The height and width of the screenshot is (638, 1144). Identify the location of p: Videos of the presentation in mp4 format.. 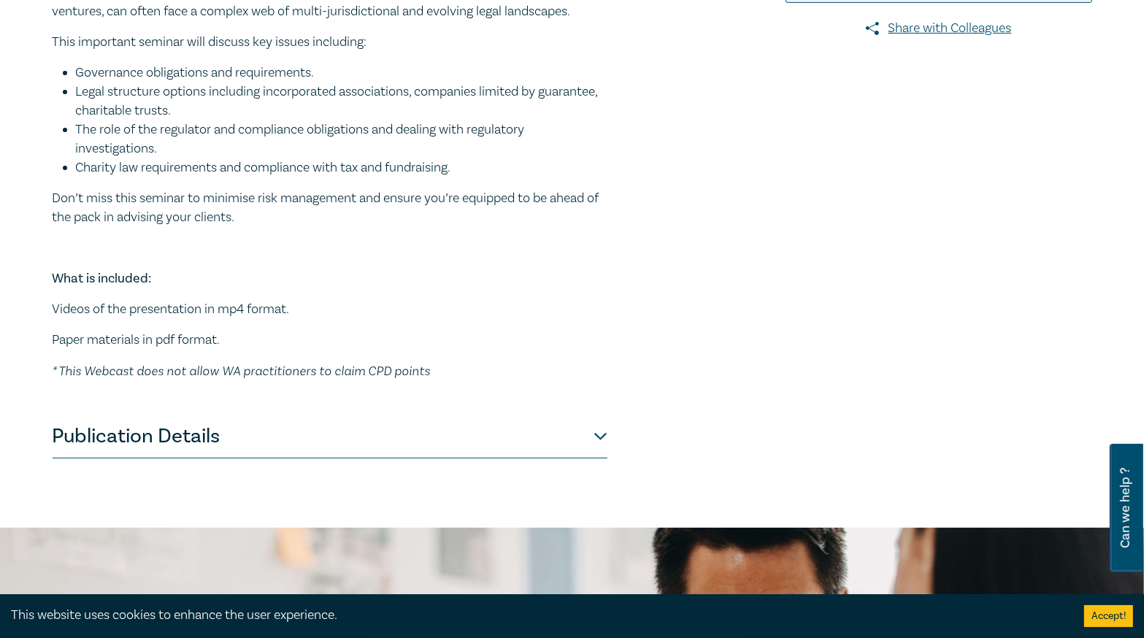
(330, 310).